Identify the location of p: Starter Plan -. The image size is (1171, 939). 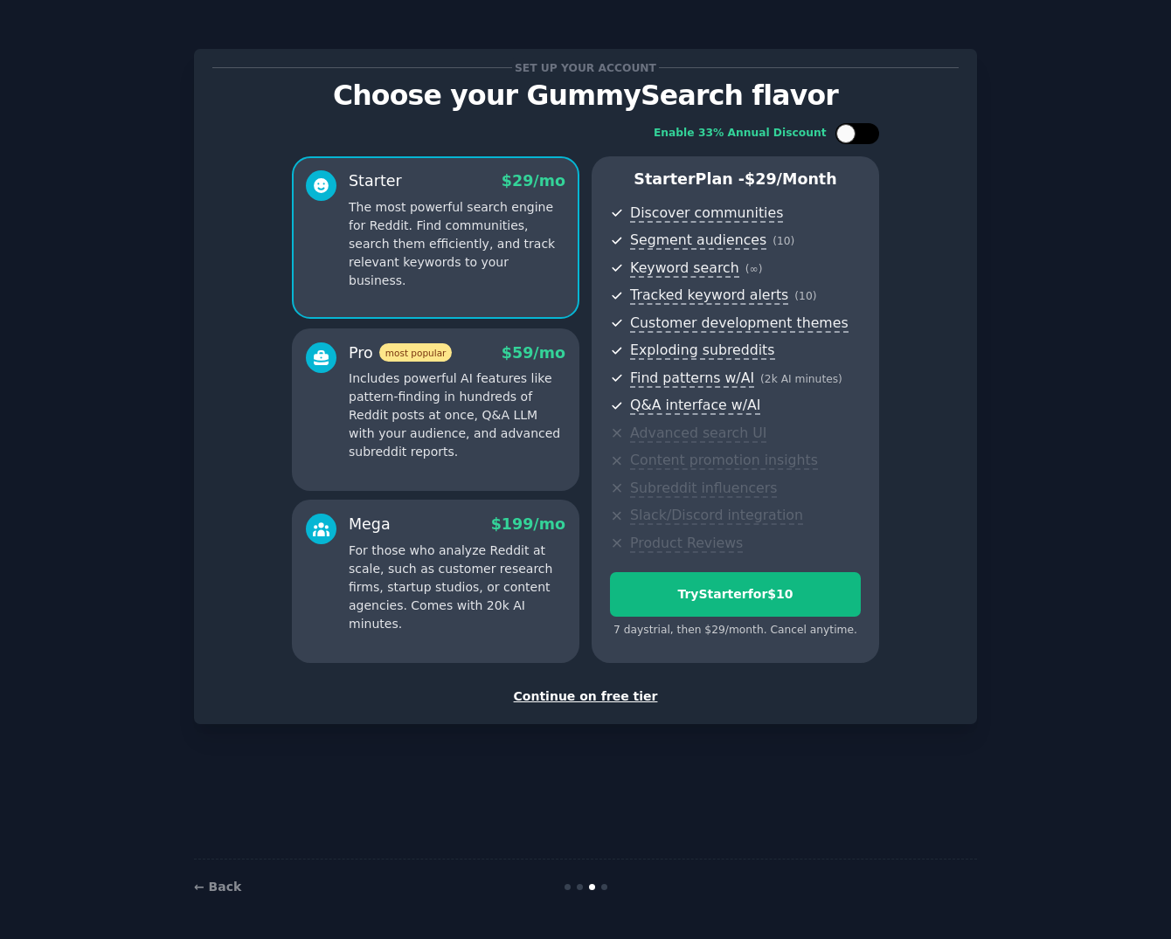
(735, 179).